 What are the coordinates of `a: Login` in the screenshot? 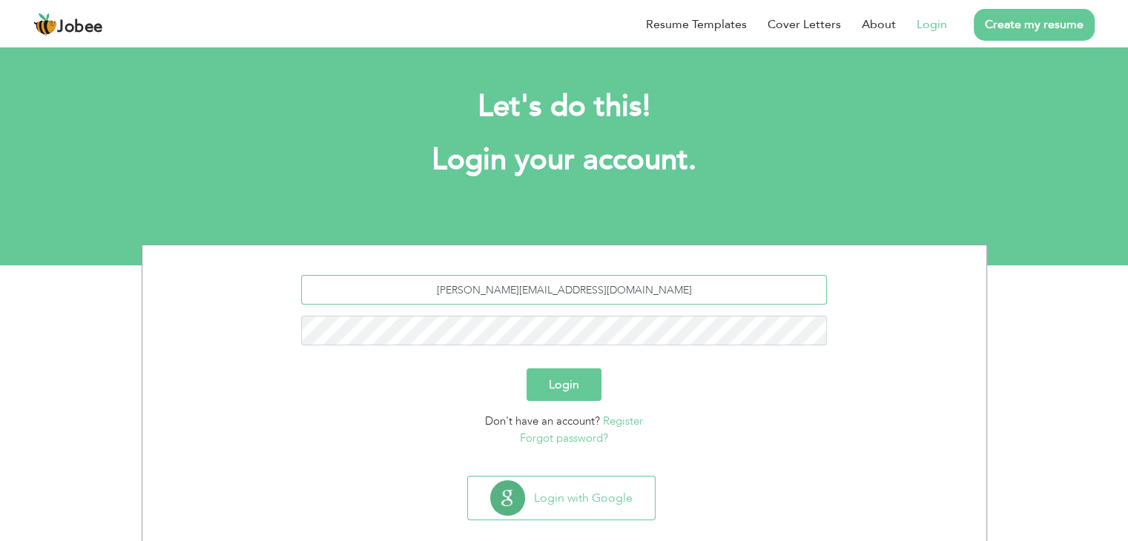 It's located at (931, 24).